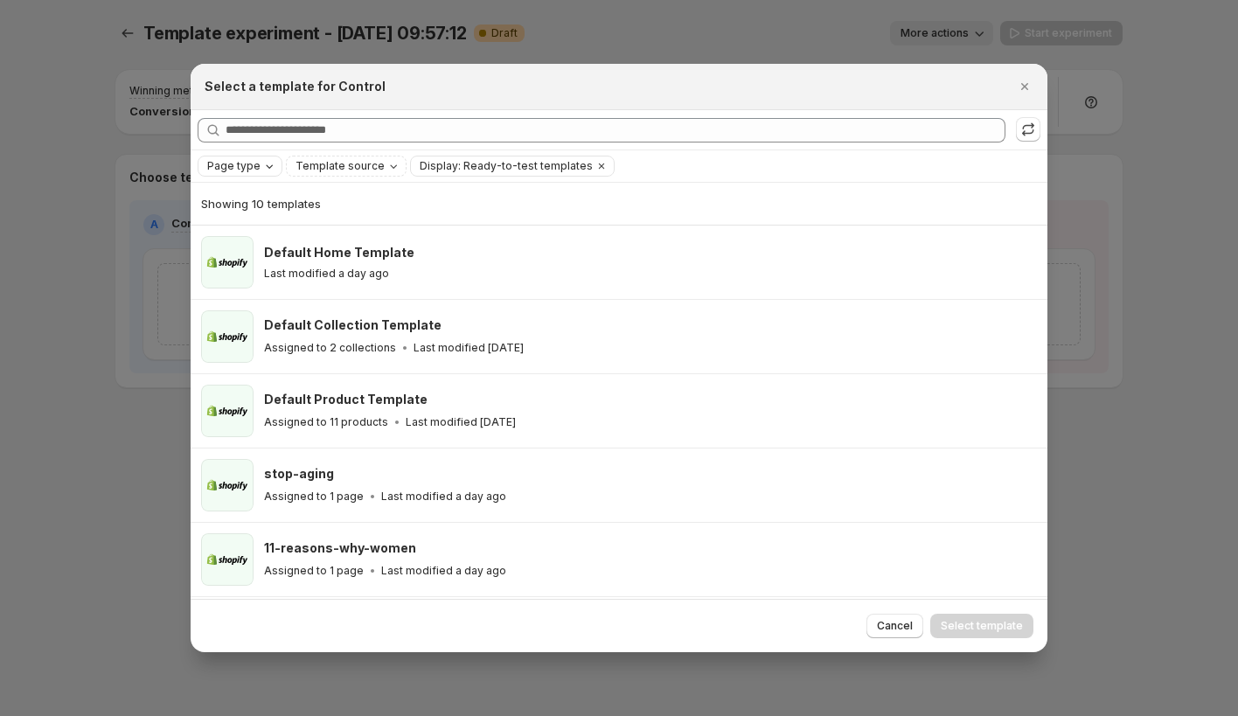 This screenshot has height=716, width=1238. Describe the element at coordinates (261, 204) in the screenshot. I see `span: Showing 10 templates` at that location.